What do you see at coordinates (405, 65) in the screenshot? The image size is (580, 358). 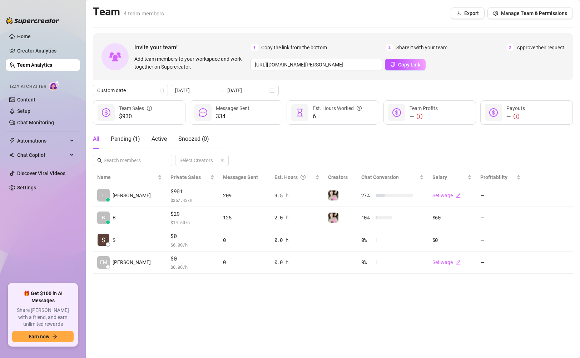 I see `button: Copy Link` at bounding box center [405, 65].